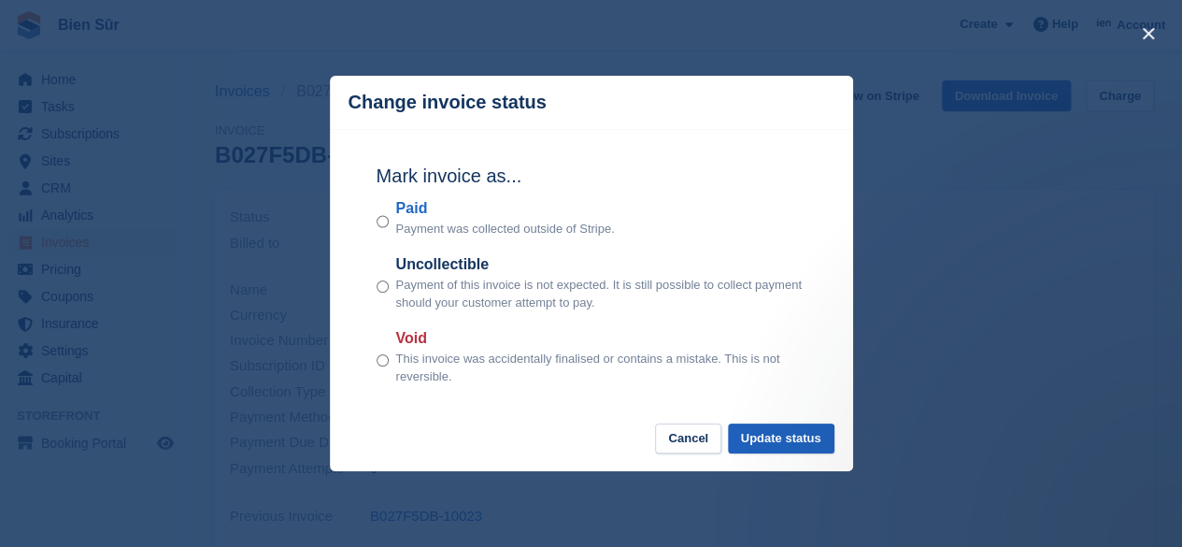 The height and width of the screenshot is (547, 1182). I want to click on label: Uncollectible, so click(601, 264).